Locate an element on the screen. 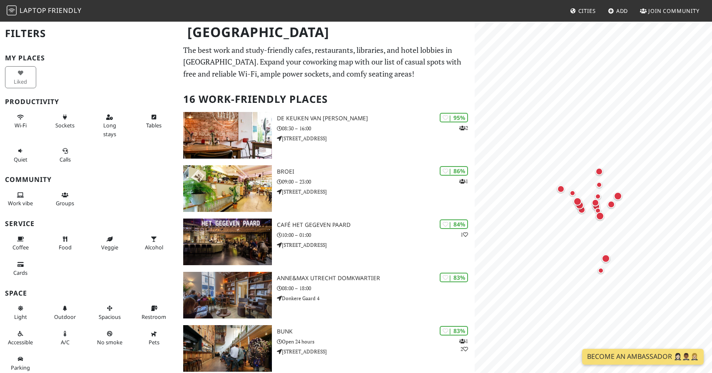 Image resolution: width=712 pixels, height=373 pixels. p: 1 2 is located at coordinates (463, 345).